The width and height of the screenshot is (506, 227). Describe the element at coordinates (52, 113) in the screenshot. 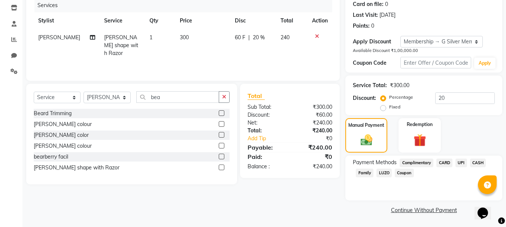

I see `div: Beard Trimming` at that location.